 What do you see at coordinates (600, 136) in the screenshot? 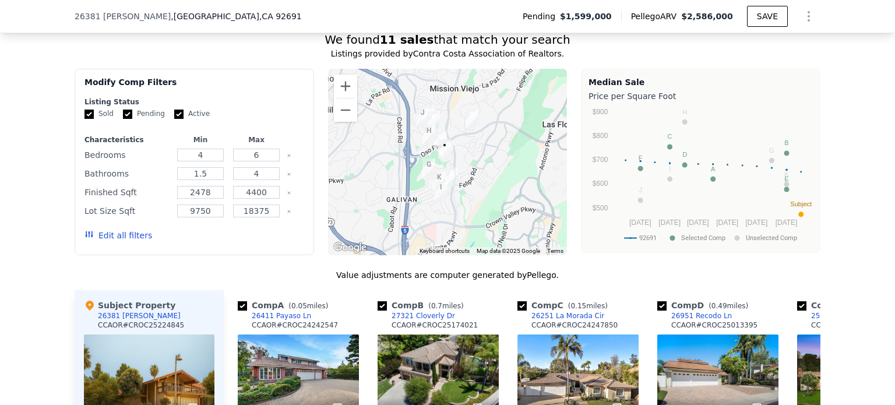
I see `text: $800` at bounding box center [600, 136].